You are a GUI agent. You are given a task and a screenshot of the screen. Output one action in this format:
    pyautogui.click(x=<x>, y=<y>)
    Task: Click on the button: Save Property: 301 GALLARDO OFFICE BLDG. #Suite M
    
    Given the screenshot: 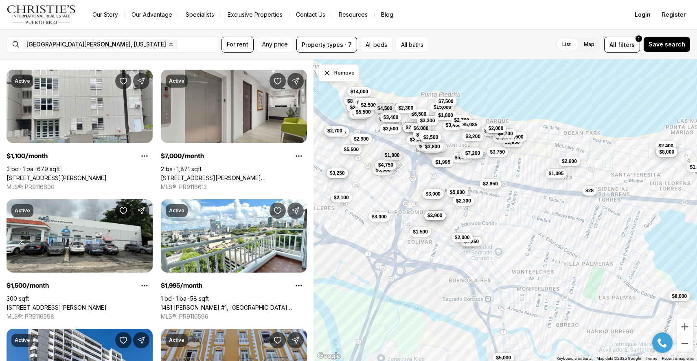 What is the action you would take?
    pyautogui.click(x=278, y=81)
    